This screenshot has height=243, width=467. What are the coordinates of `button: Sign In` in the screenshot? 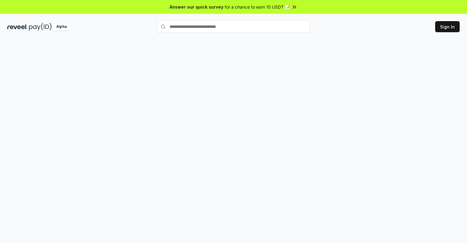 It's located at (447, 27).